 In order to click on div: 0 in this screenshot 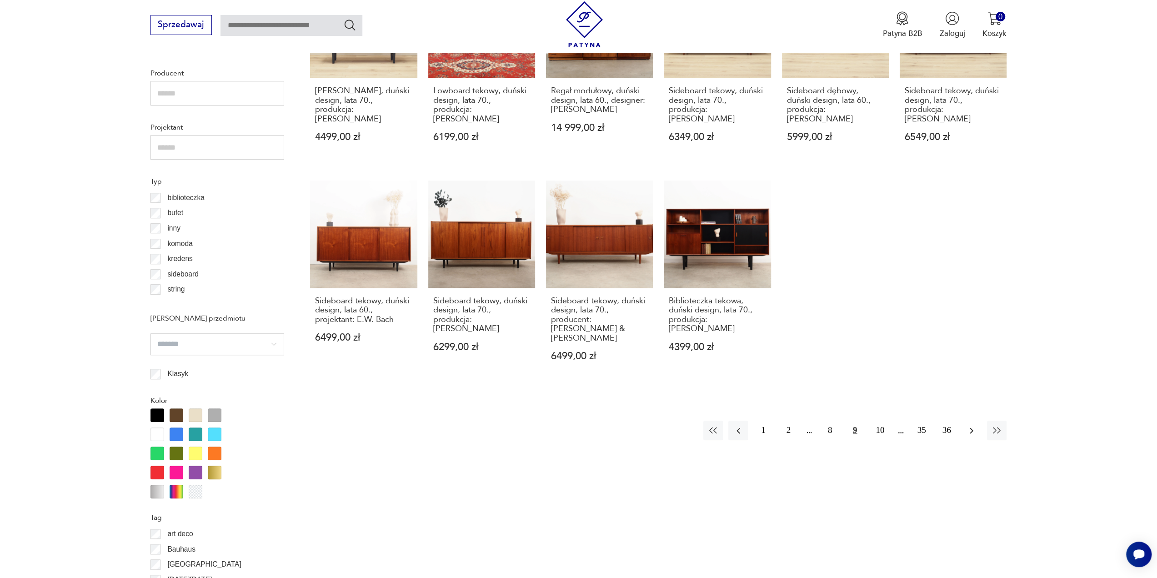, I will do `click(1000, 16)`.